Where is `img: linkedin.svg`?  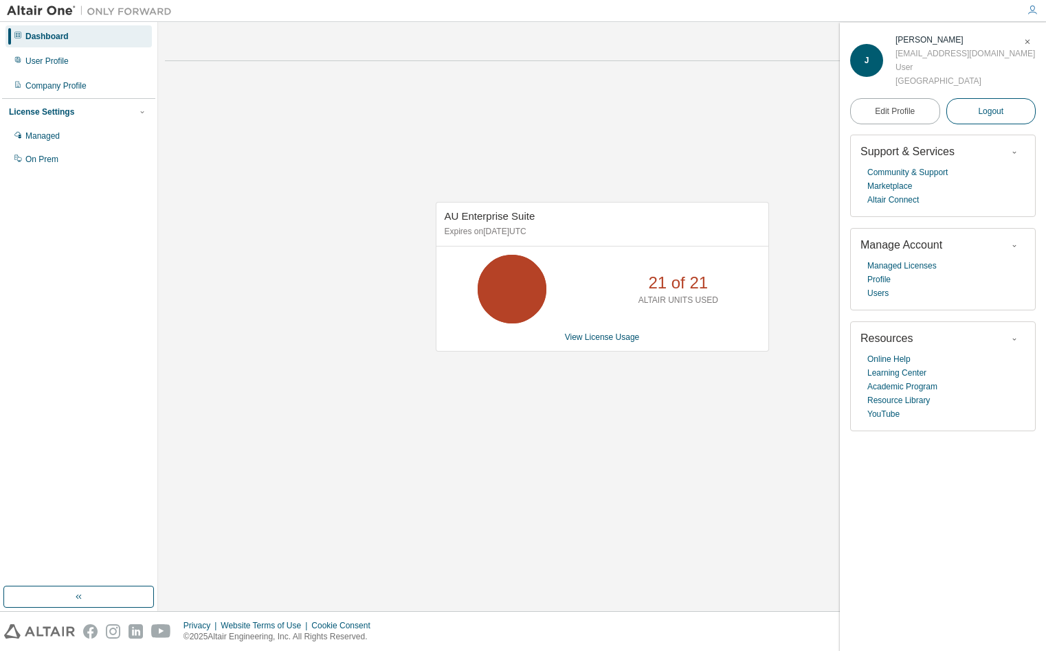
img: linkedin.svg is located at coordinates (135, 631).